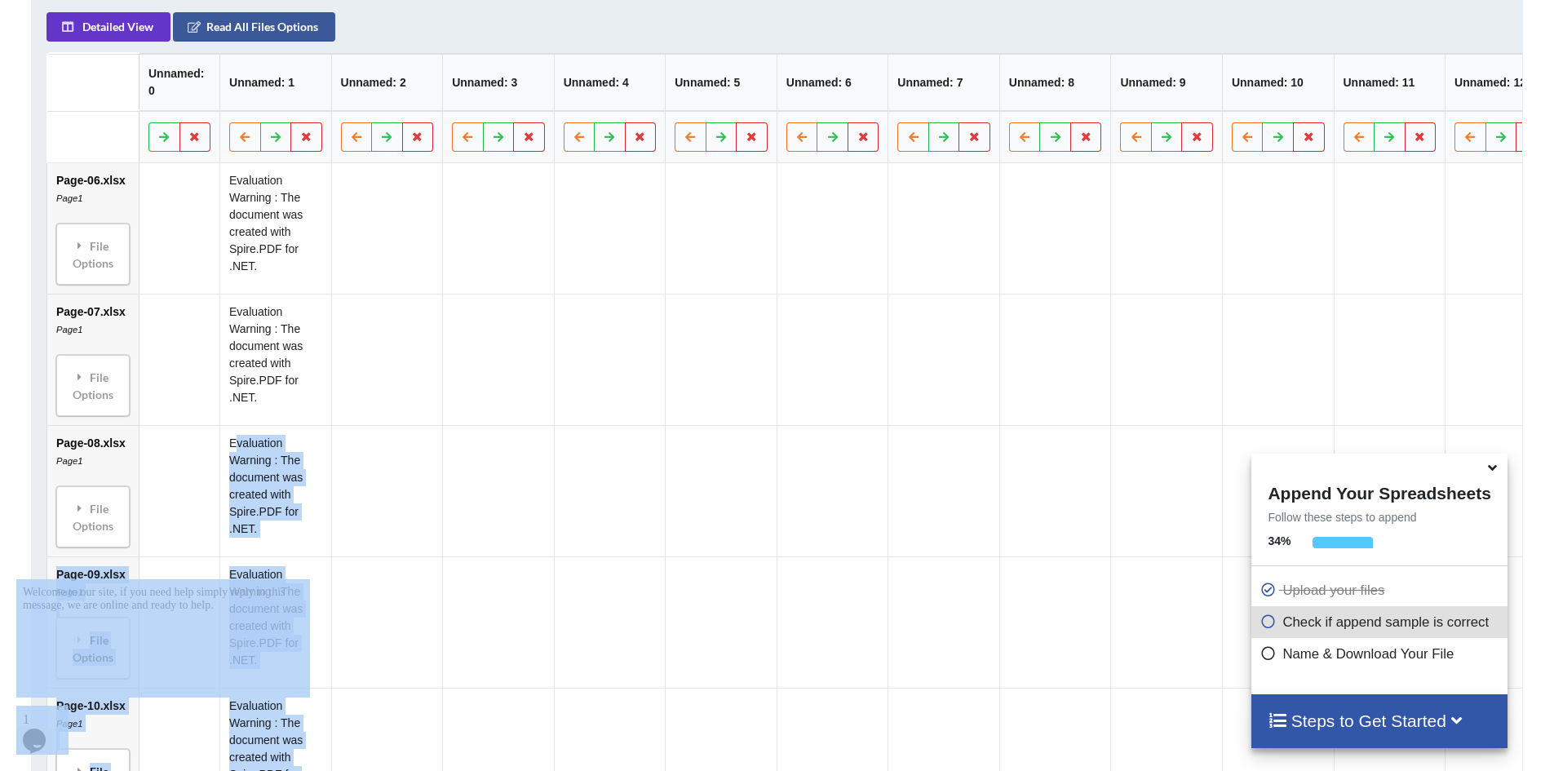  I want to click on th: Unnamed: 2, so click(387, 82).